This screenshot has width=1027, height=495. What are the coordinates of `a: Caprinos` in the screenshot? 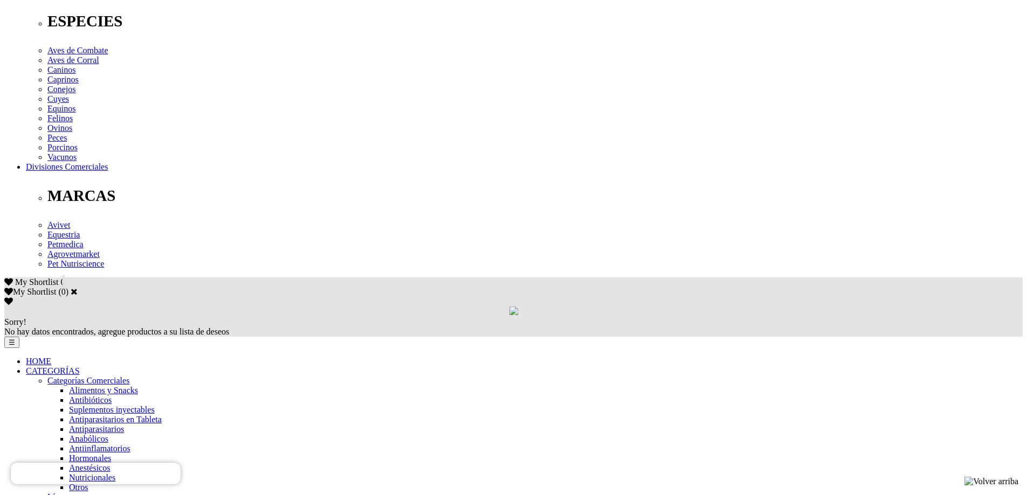 It's located at (63, 79).